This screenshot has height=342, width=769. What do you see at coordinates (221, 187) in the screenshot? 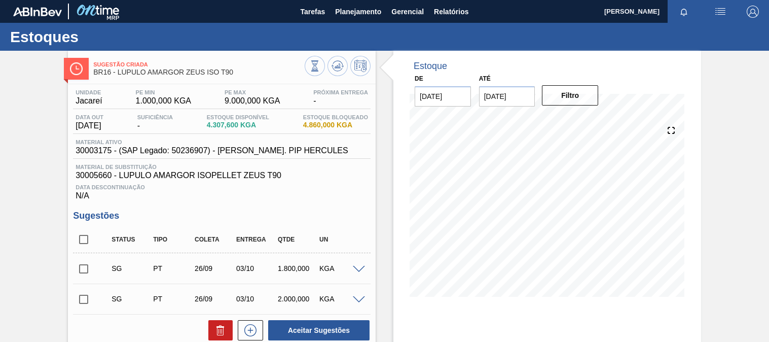
I see `span: Data Descontinuação` at bounding box center [221, 187].